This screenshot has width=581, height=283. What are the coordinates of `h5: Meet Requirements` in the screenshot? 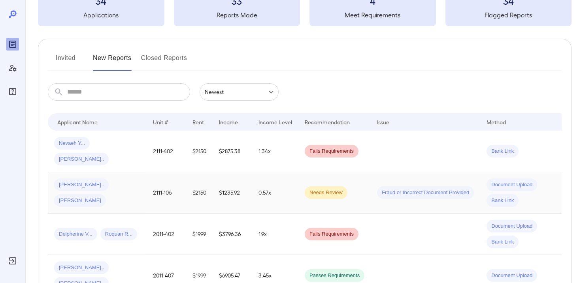 It's located at (373, 15).